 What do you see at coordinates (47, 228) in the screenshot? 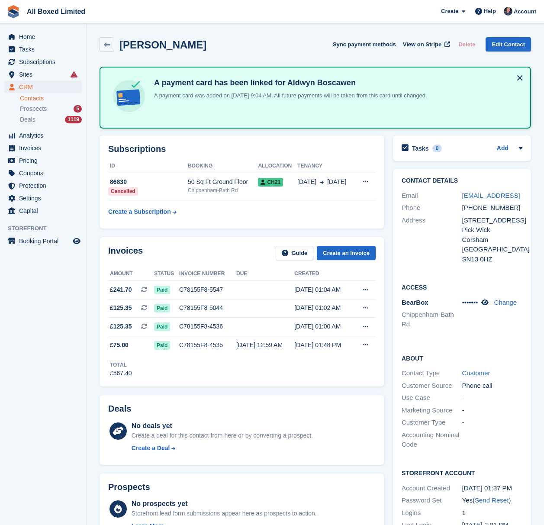
I see `span: Storefront` at bounding box center [47, 228].